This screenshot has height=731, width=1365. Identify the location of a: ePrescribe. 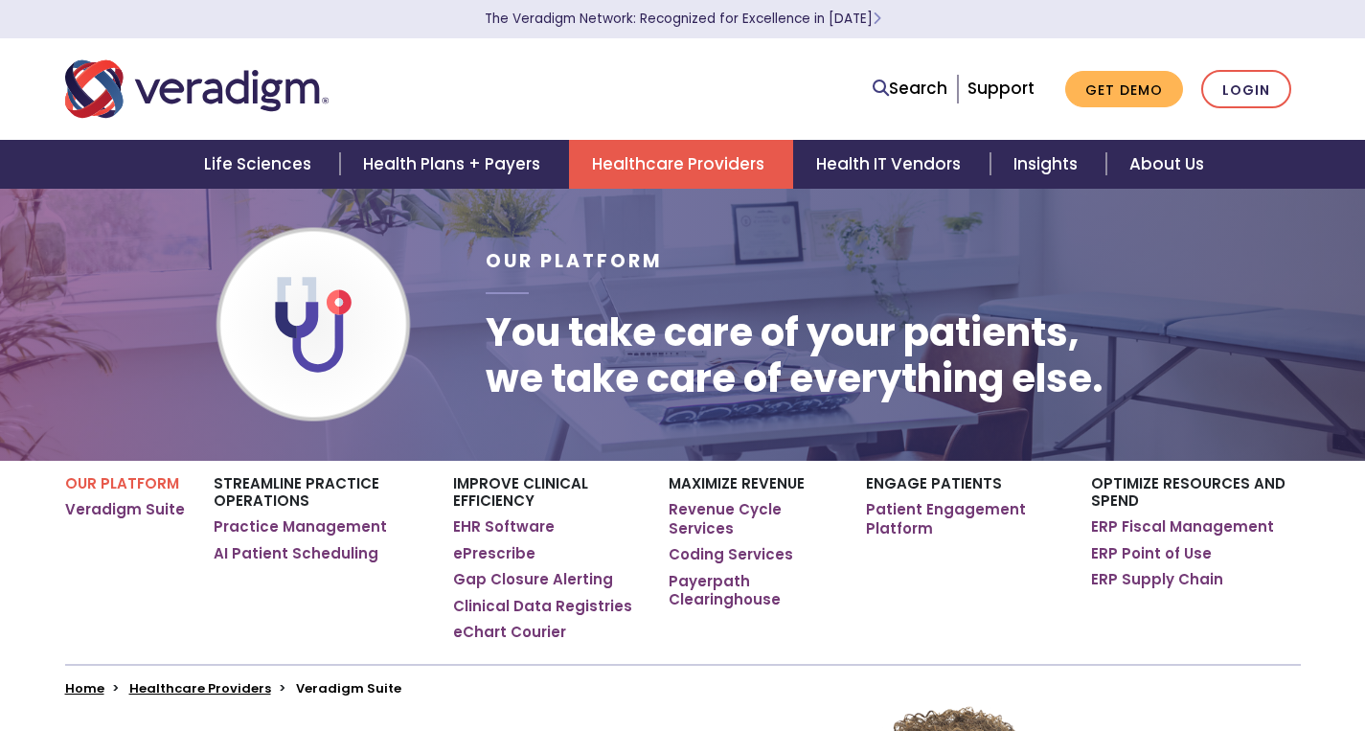
(494, 554).